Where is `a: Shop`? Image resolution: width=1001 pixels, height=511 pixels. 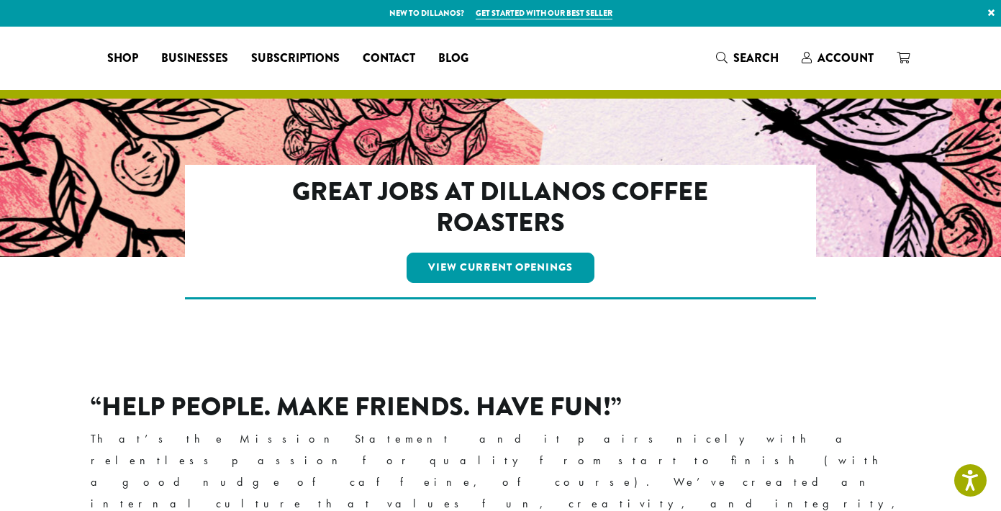 a: Shop is located at coordinates (122, 58).